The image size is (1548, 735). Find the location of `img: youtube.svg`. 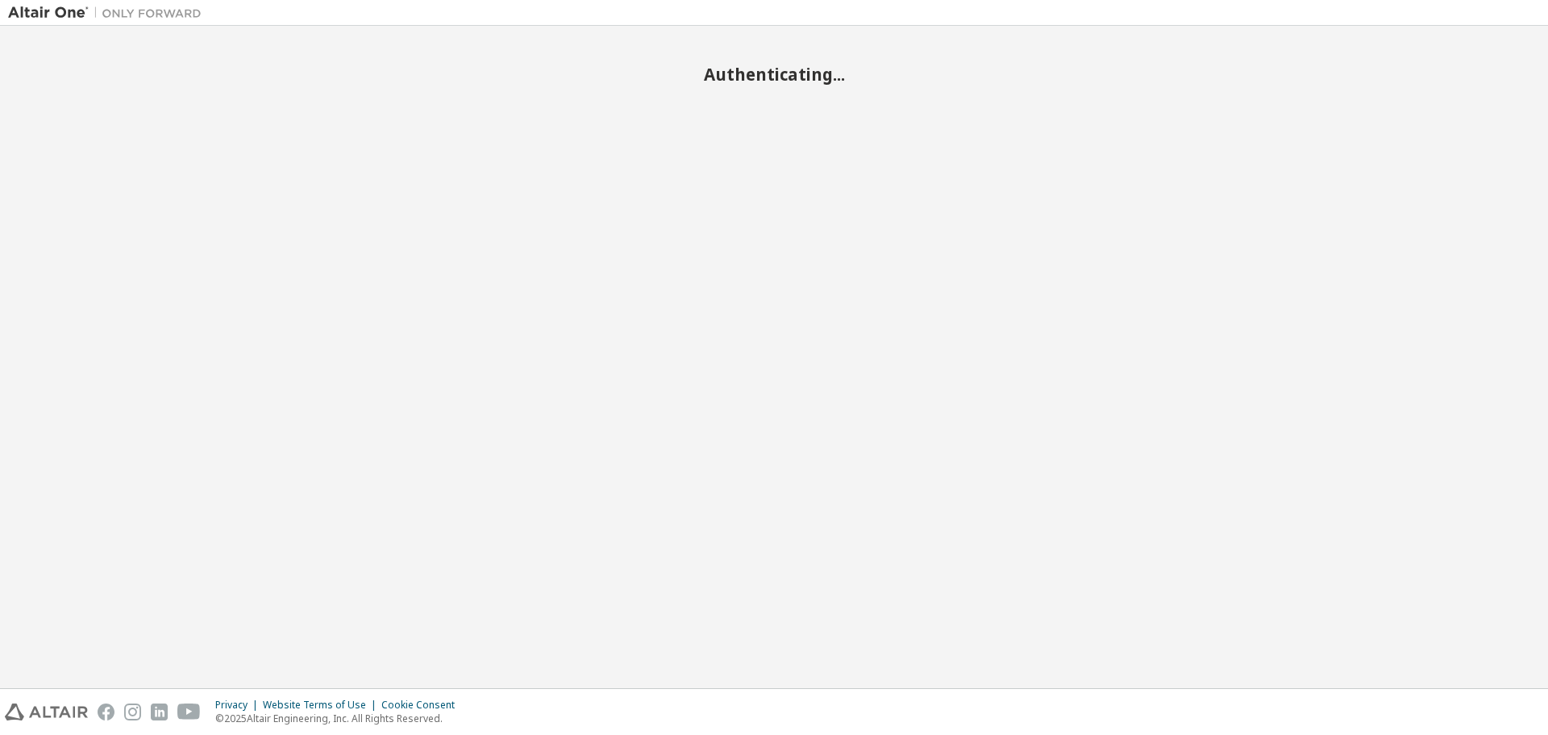

img: youtube.svg is located at coordinates (189, 711).